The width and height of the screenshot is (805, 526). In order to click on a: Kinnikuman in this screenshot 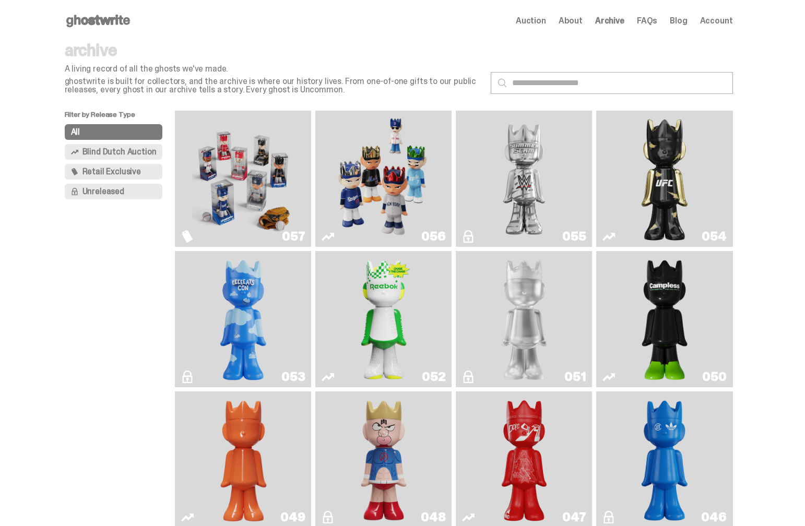, I will do `click(383, 459)`.